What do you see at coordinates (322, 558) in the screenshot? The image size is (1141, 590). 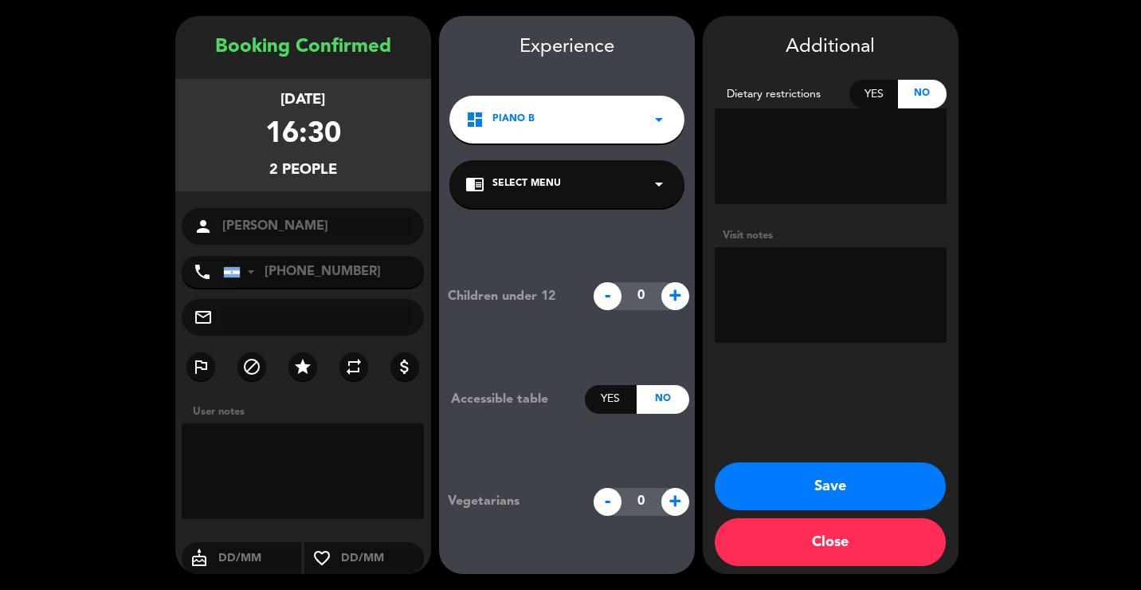 I see `i: favorite_border` at bounding box center [322, 558].